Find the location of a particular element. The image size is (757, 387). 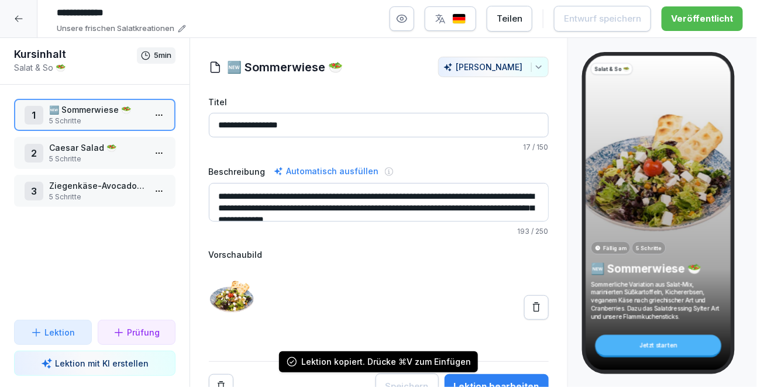

div: 1🆕 Sommerwiese 🥗5 Schritte is located at coordinates (95, 115).